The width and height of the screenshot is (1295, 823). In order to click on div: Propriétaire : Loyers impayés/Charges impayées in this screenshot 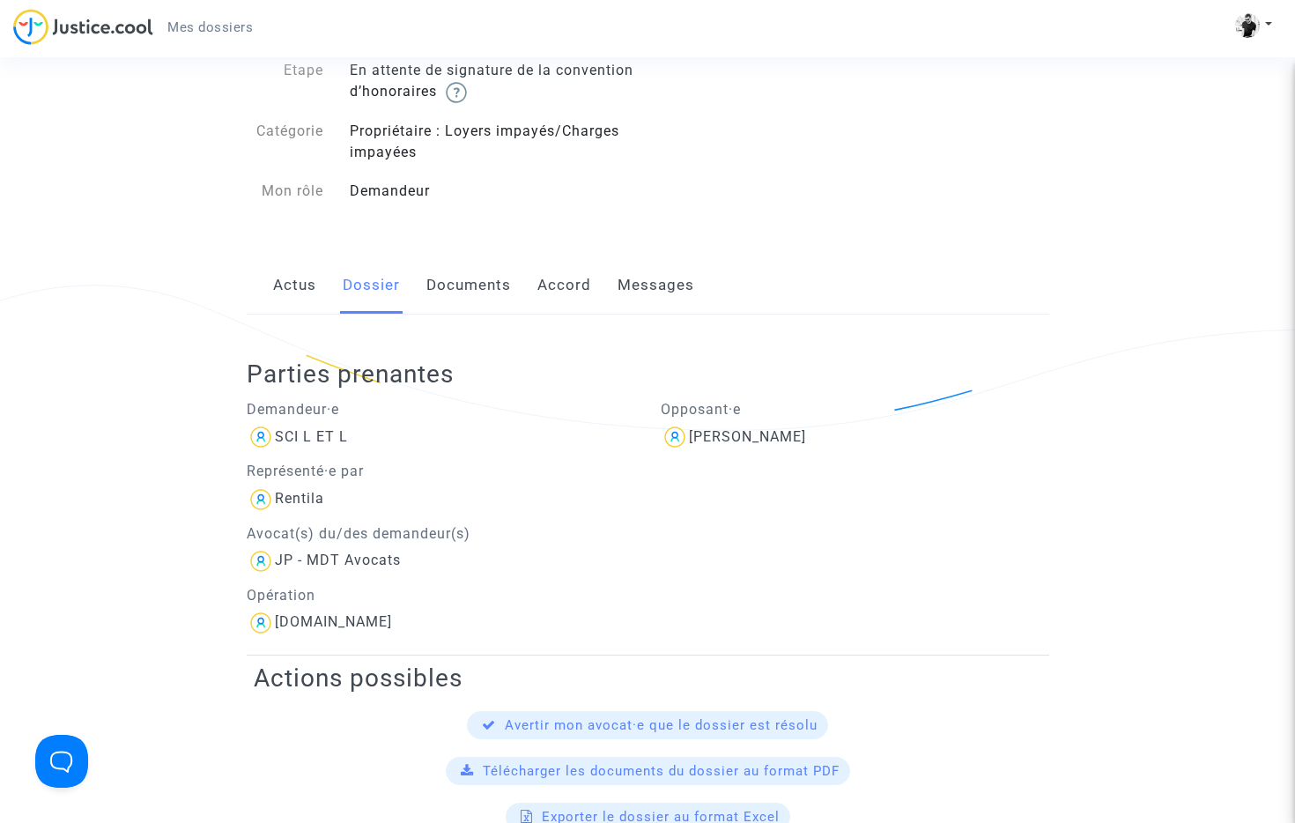, I will do `click(491, 142)`.